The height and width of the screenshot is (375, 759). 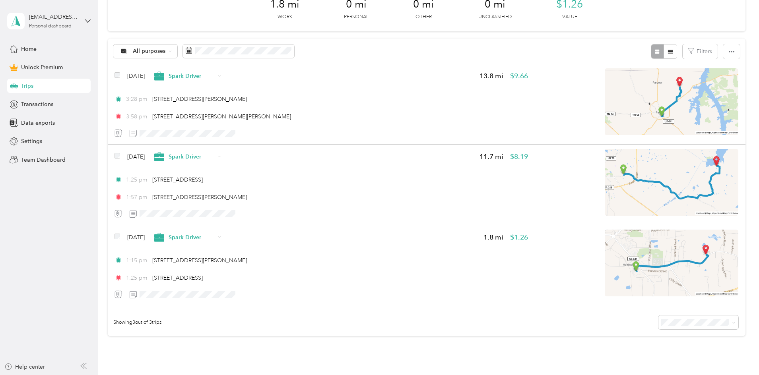 What do you see at coordinates (137, 116) in the screenshot?
I see `span: 3:58 pm` at bounding box center [137, 116].